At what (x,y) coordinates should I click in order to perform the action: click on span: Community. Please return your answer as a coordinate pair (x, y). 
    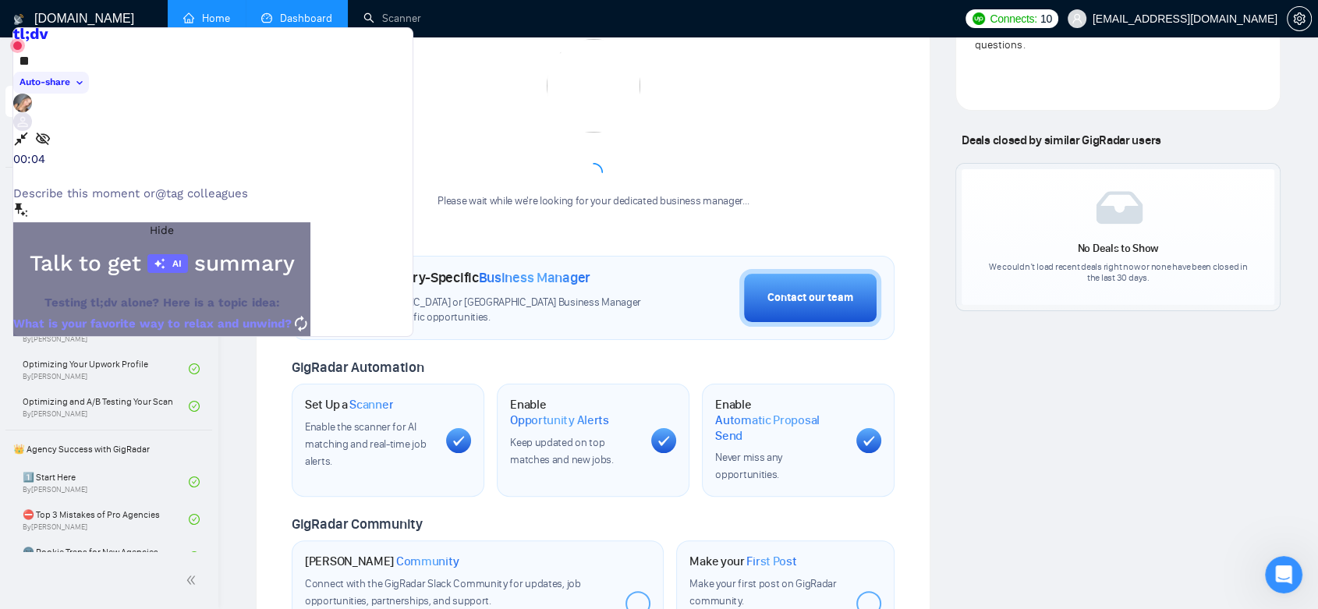
    Looking at the image, I should click on (427, 562).